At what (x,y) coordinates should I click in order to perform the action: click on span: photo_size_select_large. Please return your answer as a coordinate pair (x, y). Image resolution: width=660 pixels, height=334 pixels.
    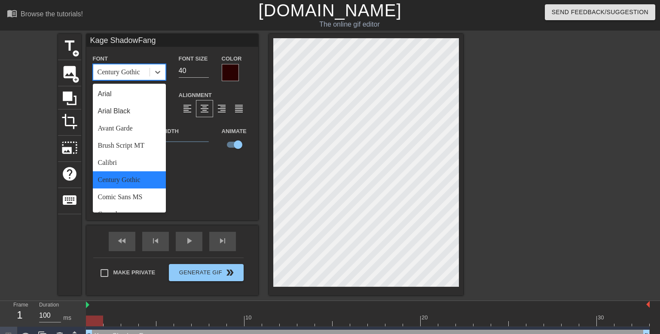
    Looking at the image, I should click on (70, 148).